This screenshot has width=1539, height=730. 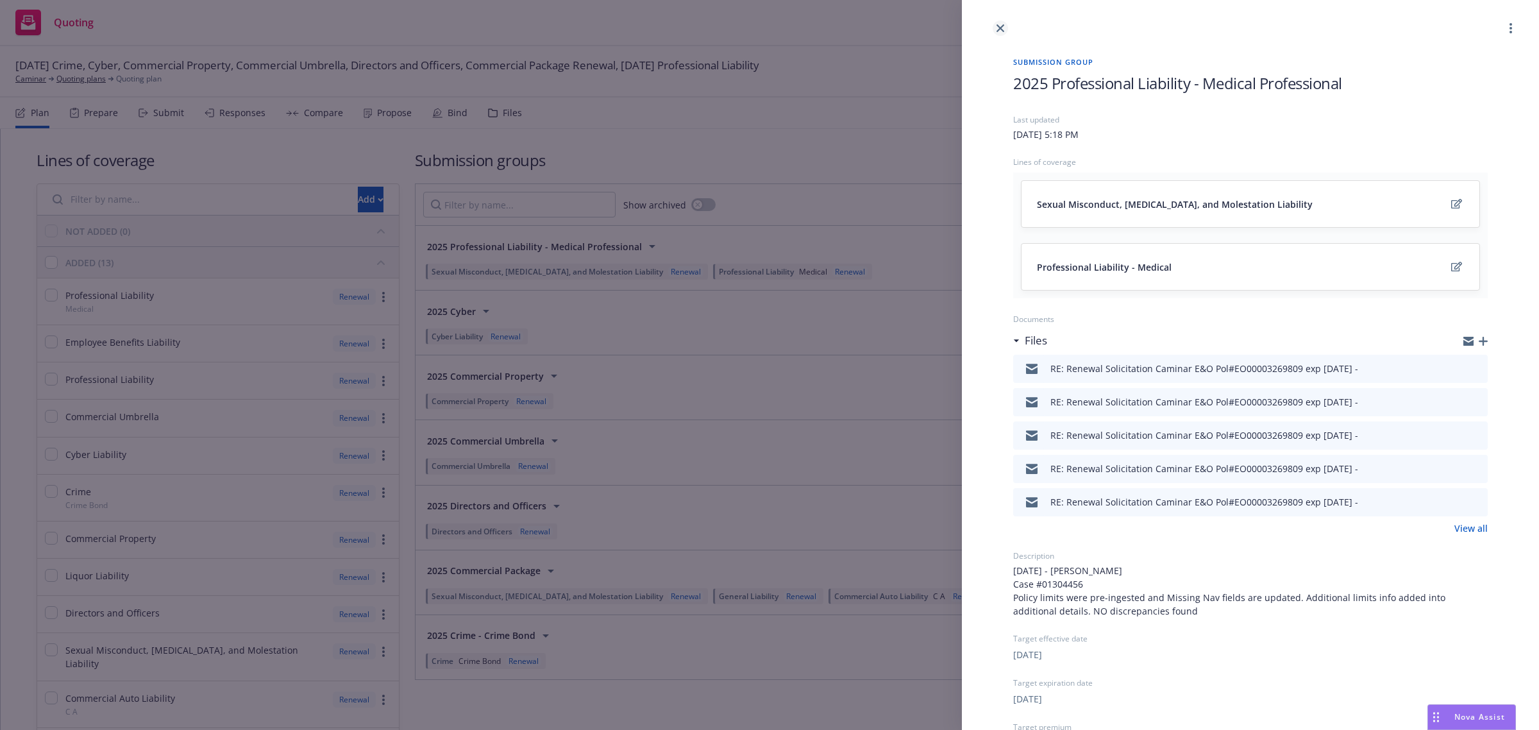 What do you see at coordinates (1104, 267) in the screenshot?
I see `span: Professional Liability - Medical` at bounding box center [1104, 267].